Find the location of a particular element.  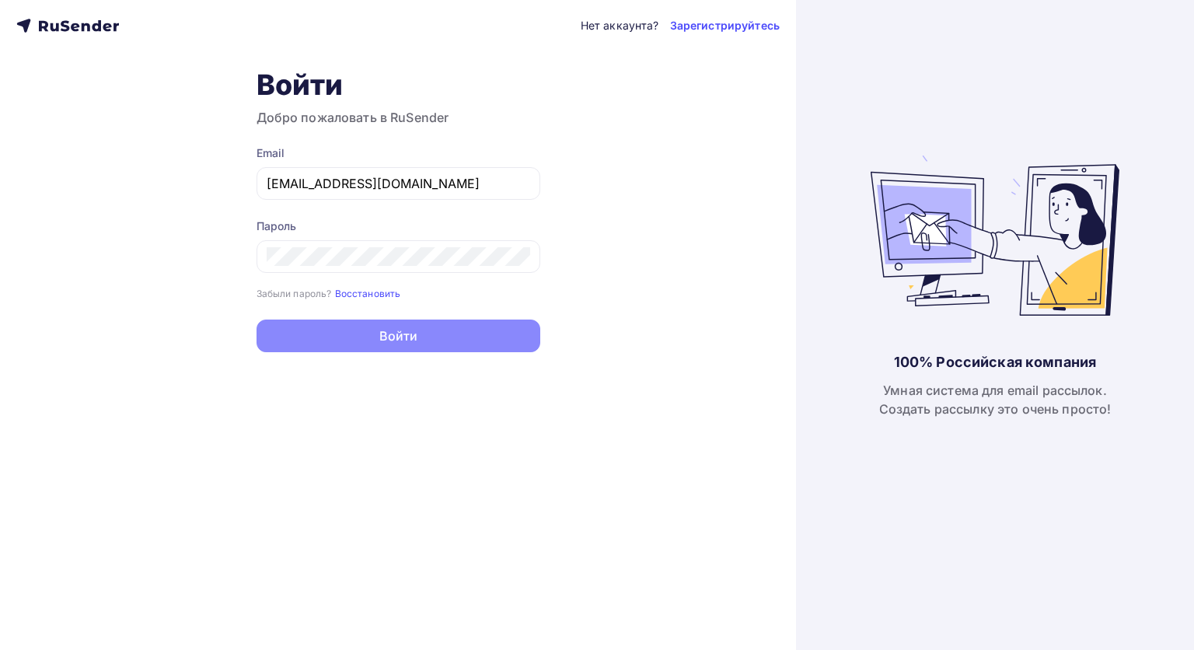

a: Восстановить is located at coordinates (368, 292).